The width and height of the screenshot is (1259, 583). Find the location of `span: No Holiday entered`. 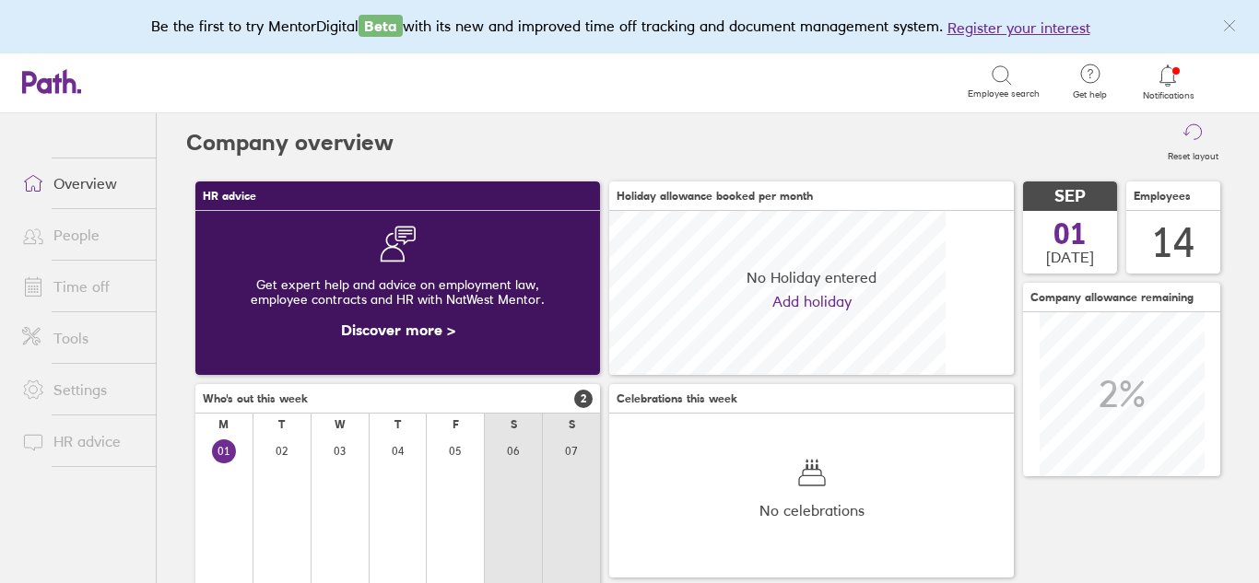

span: No Holiday entered is located at coordinates (811, 277).